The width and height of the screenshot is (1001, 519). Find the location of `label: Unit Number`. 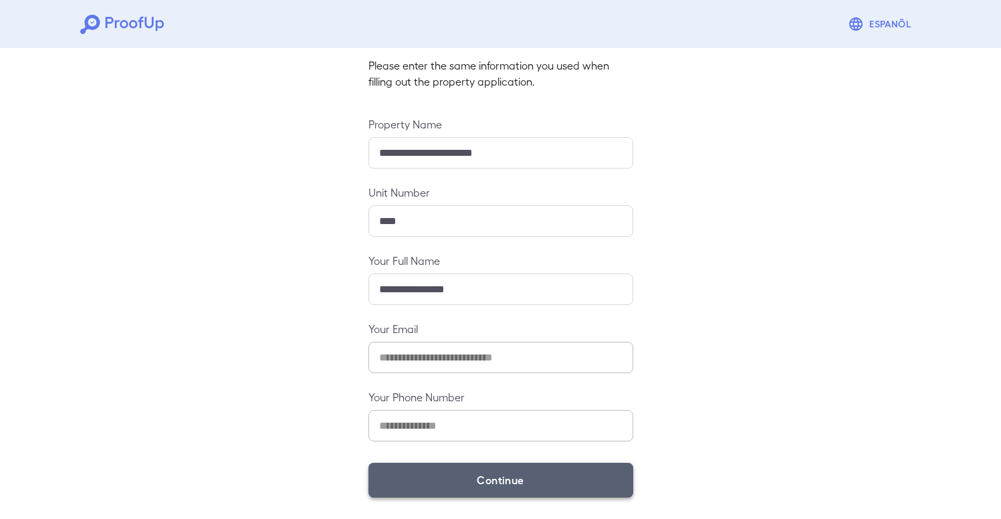

label: Unit Number is located at coordinates (501, 192).